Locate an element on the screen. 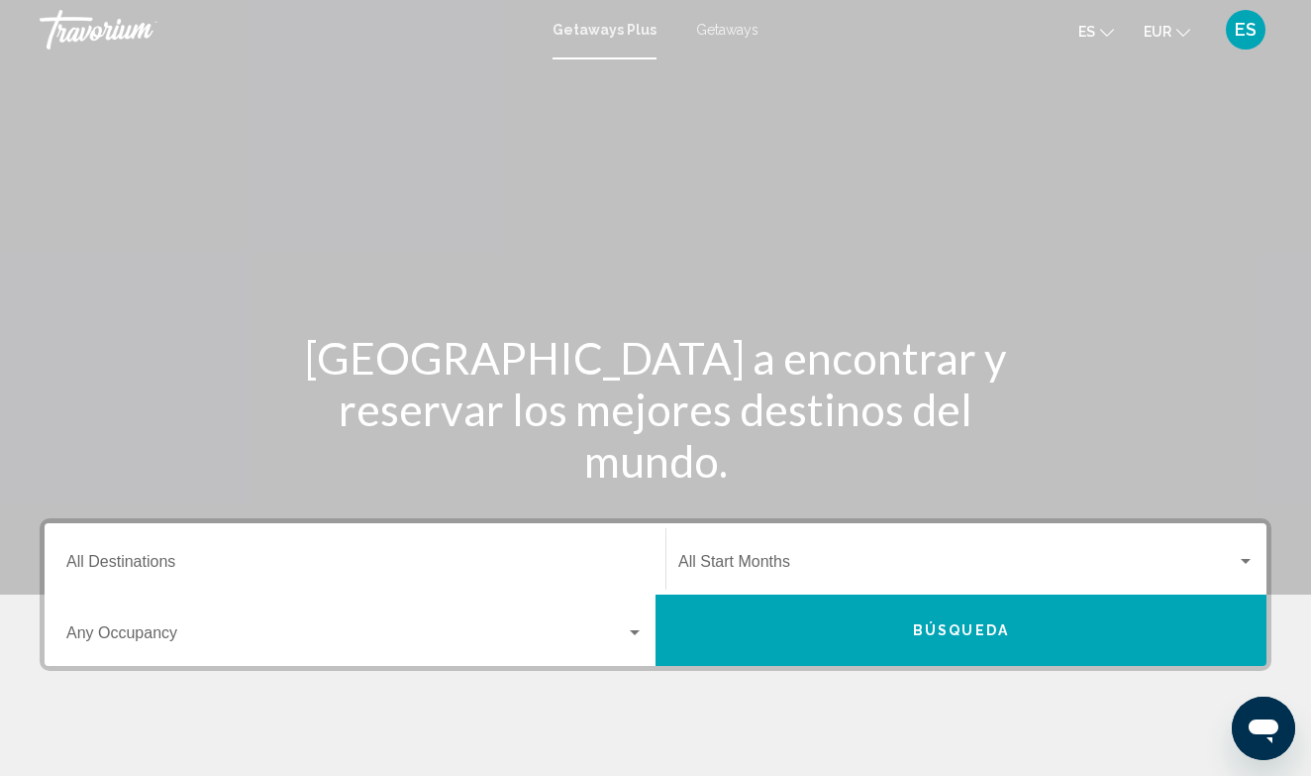  a: Getaways Plus is located at coordinates (604, 30).